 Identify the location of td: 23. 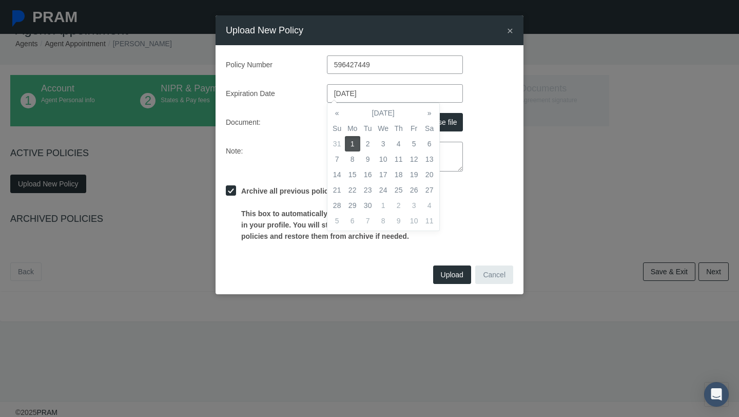
(368, 190).